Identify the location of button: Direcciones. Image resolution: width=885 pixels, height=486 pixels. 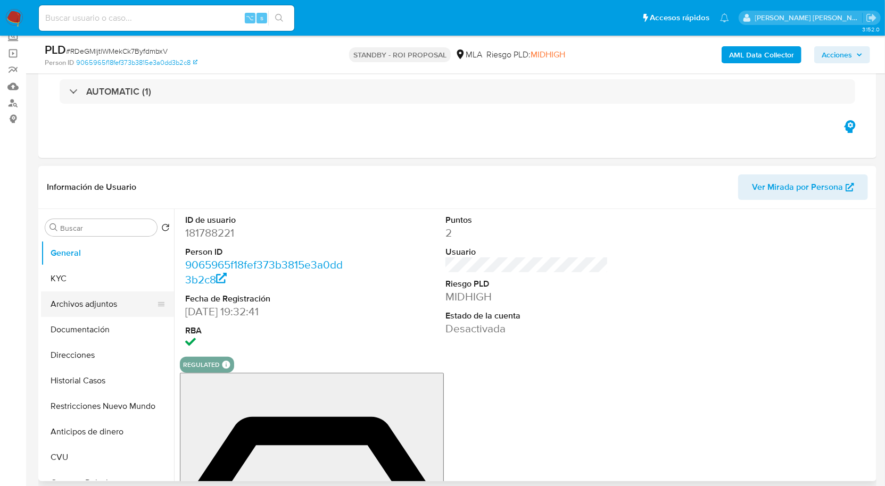
(107, 355).